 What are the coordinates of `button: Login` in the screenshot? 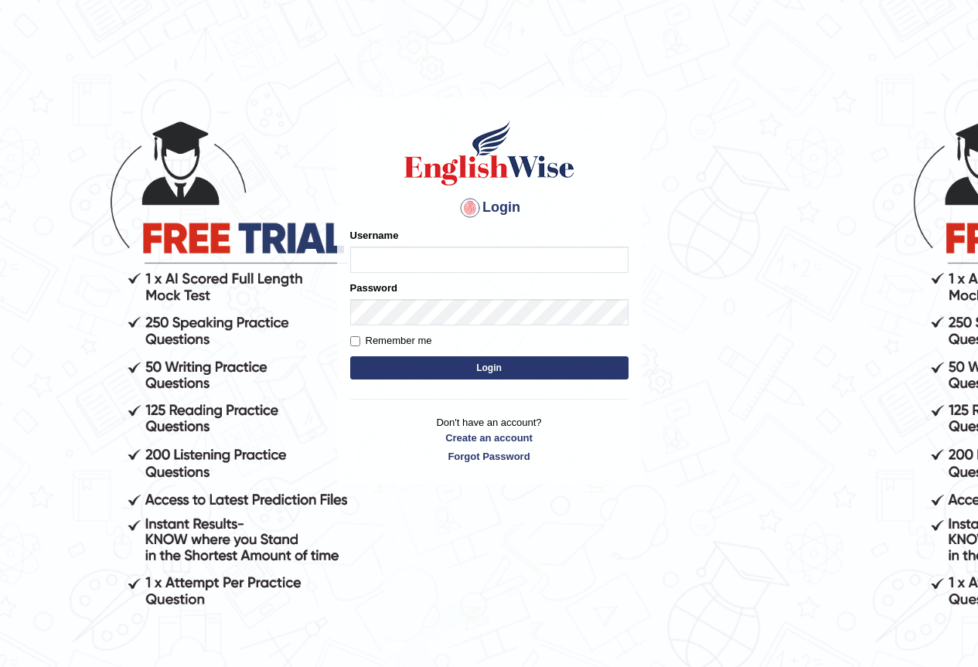 It's located at (489, 368).